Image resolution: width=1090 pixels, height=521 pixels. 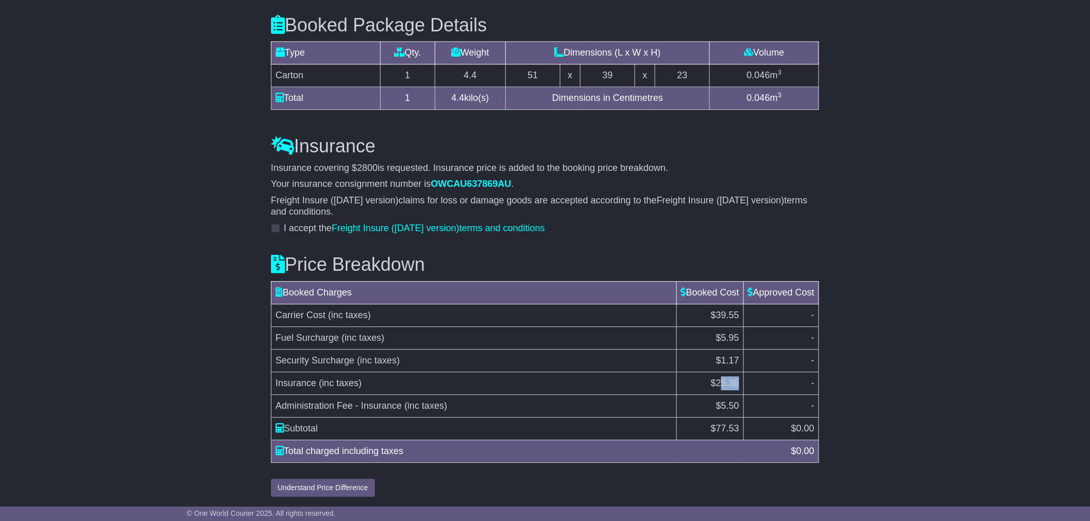 I want to click on td: Type, so click(x=326, y=53).